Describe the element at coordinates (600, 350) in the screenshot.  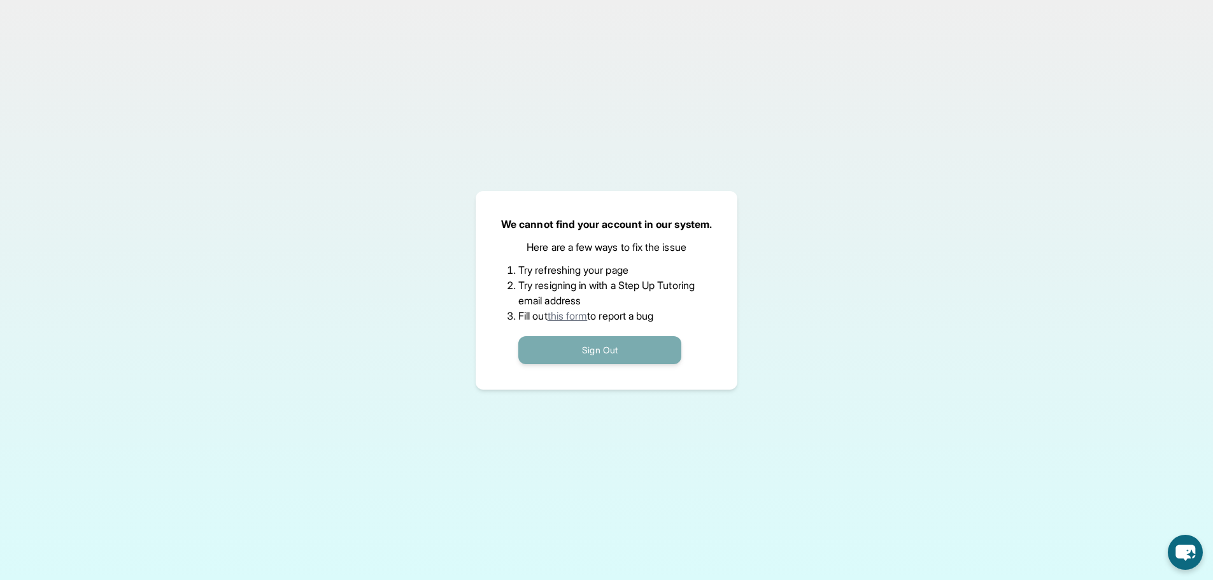
I see `a: Sign Out` at that location.